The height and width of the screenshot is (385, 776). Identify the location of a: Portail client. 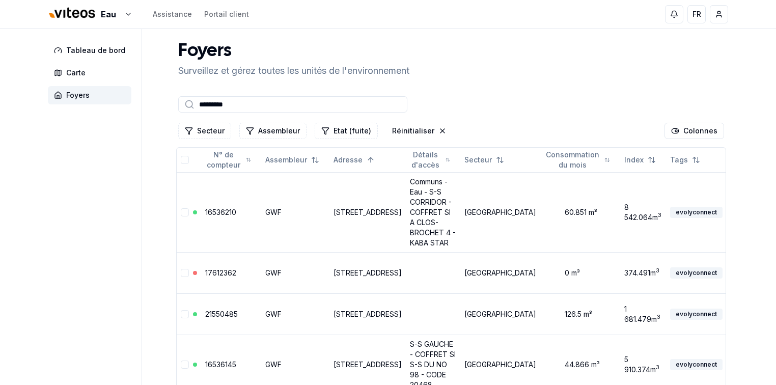
(227, 14).